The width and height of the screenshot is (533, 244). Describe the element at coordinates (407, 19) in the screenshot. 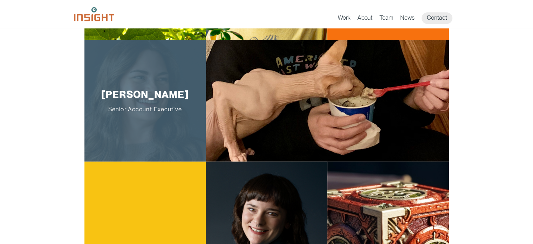

I see `a: News` at that location.